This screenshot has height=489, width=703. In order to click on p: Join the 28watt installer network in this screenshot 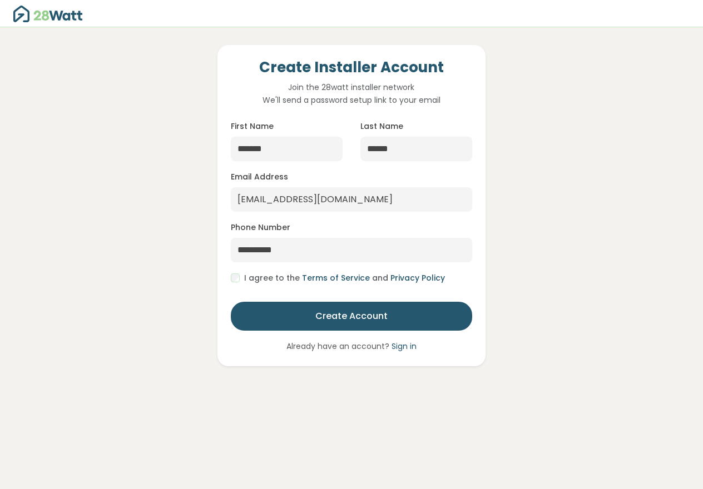, I will do `click(351, 87)`.